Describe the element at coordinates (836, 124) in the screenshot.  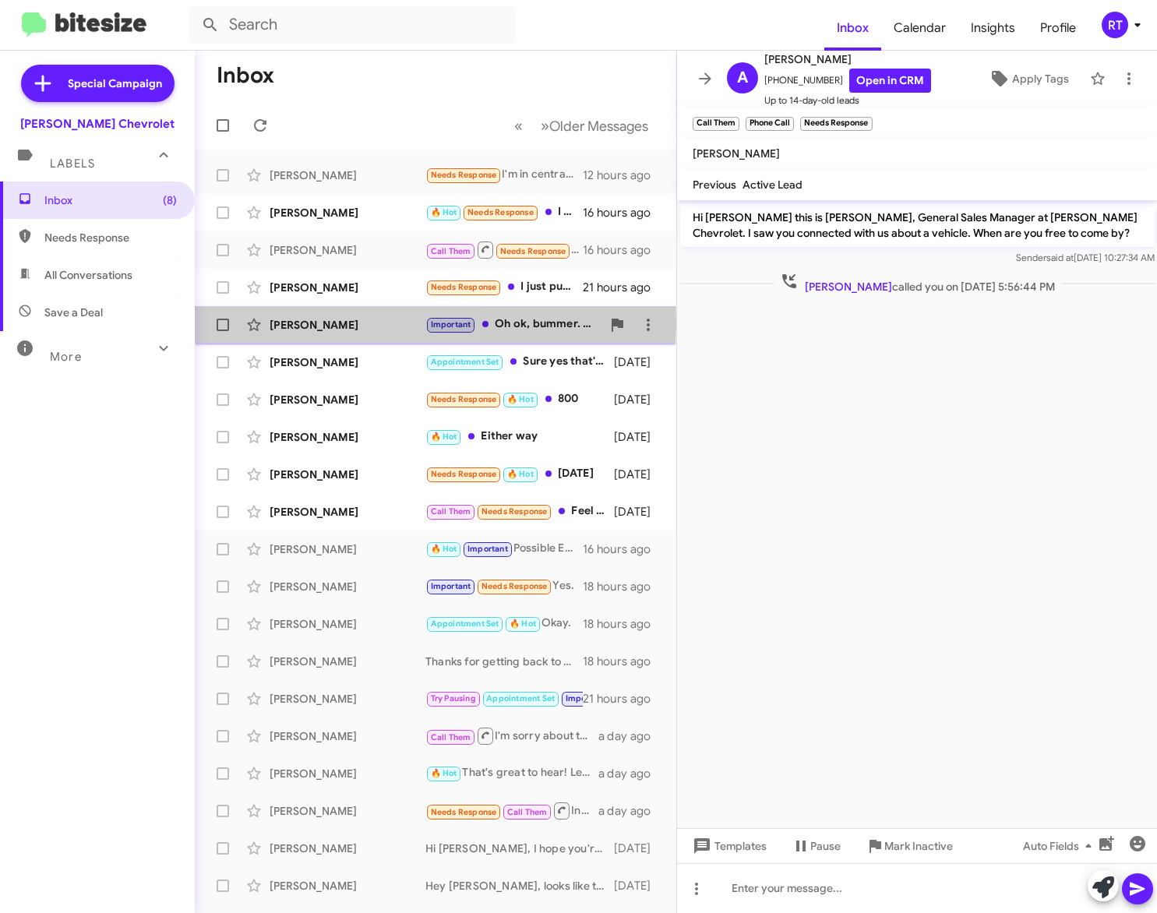
I see `small: Needs Response` at that location.